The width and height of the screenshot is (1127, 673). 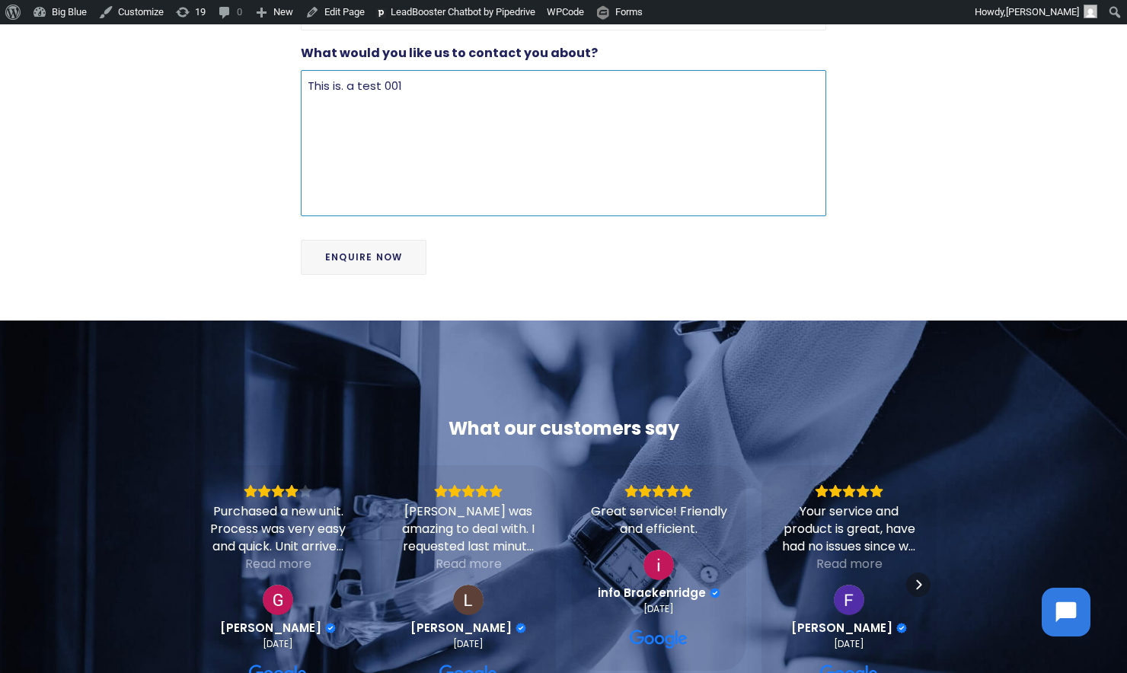 What do you see at coordinates (209, 585) in the screenshot?
I see `div: Previous` at bounding box center [209, 585].